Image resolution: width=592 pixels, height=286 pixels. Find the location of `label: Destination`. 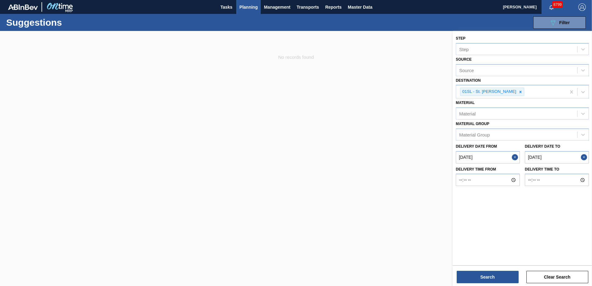

label: Destination is located at coordinates (468, 80).